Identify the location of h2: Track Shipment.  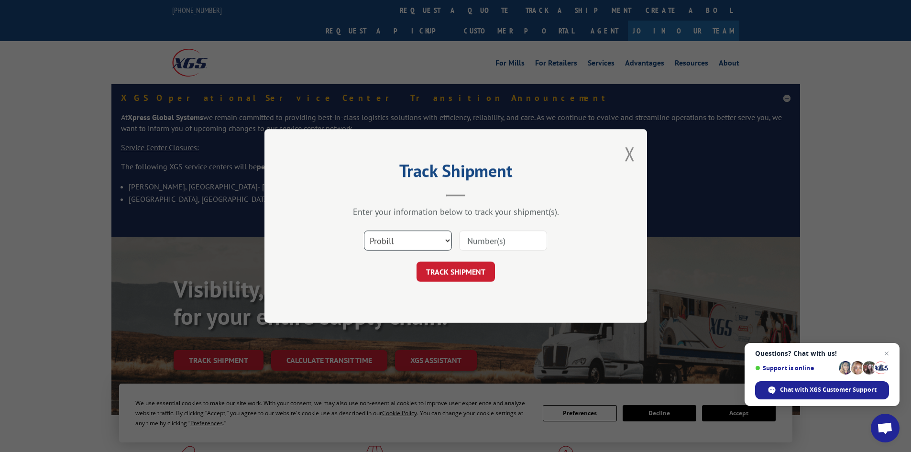
(456, 173).